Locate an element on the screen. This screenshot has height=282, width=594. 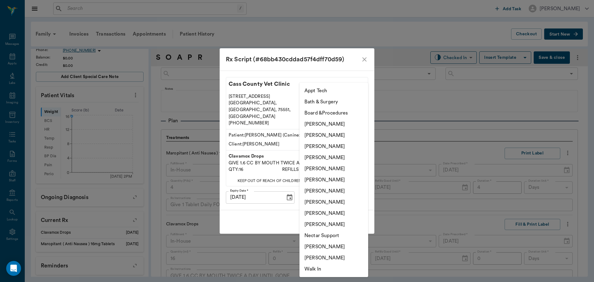
li: Walk In is located at coordinates (334, 269).